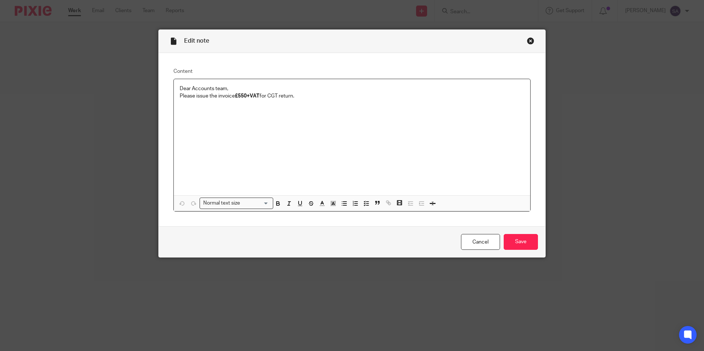  I want to click on strong: £550+VAT, so click(247, 96).